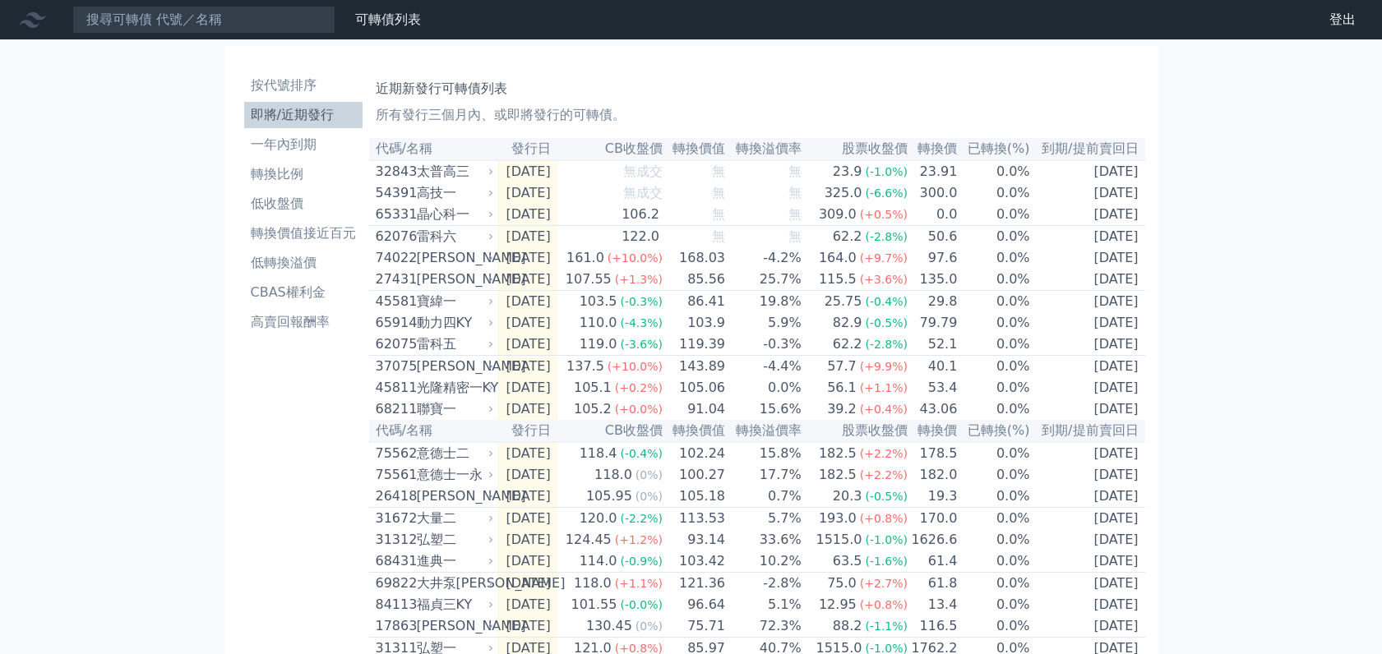 Image resolution: width=1382 pixels, height=654 pixels. Describe the element at coordinates (848, 627) in the screenshot. I see `div: 88.2` at that location.